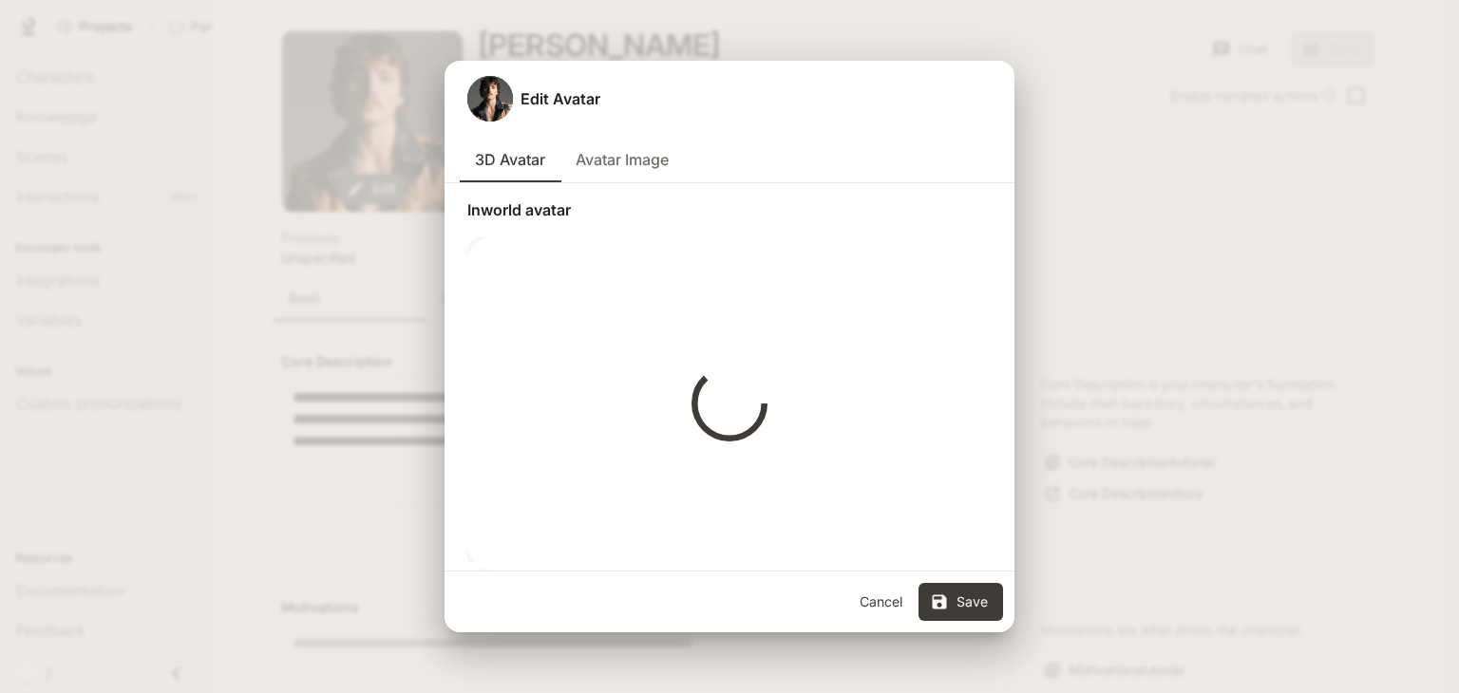 This screenshot has height=693, width=1459. I want to click on button: Open character avatar dialog, so click(490, 99).